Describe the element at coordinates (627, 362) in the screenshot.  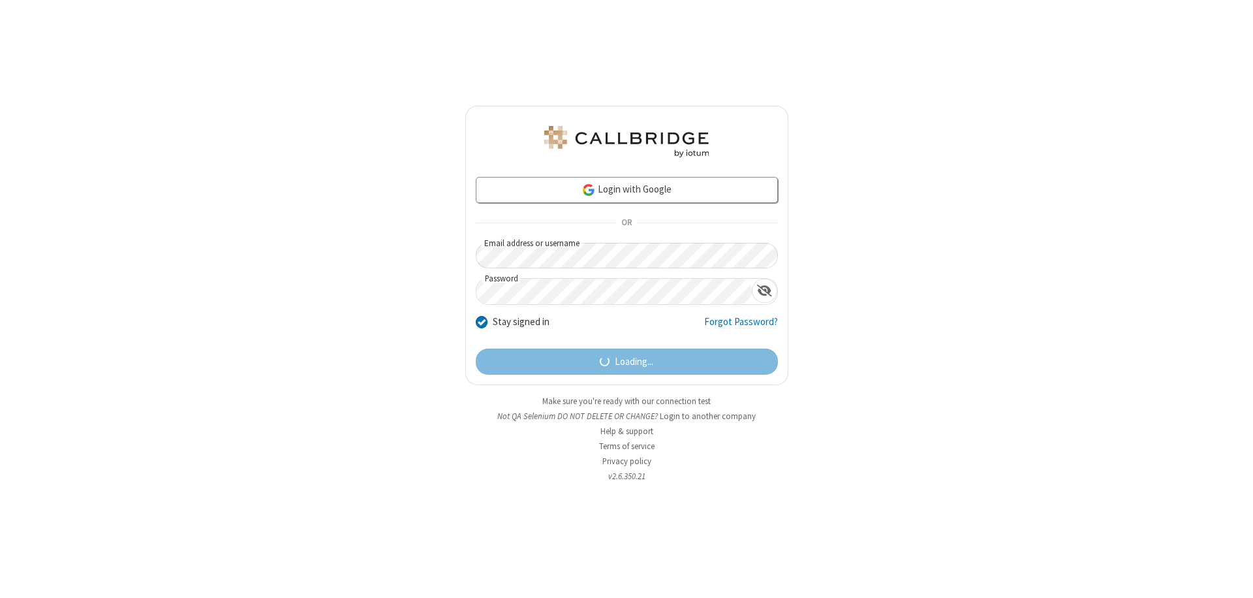
I see `button: Loading...` at that location.